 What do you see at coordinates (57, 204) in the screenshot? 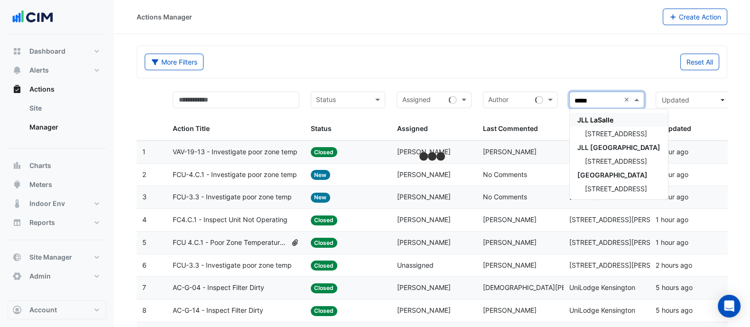
I see `button: Indoor Env` at bounding box center [57, 204].